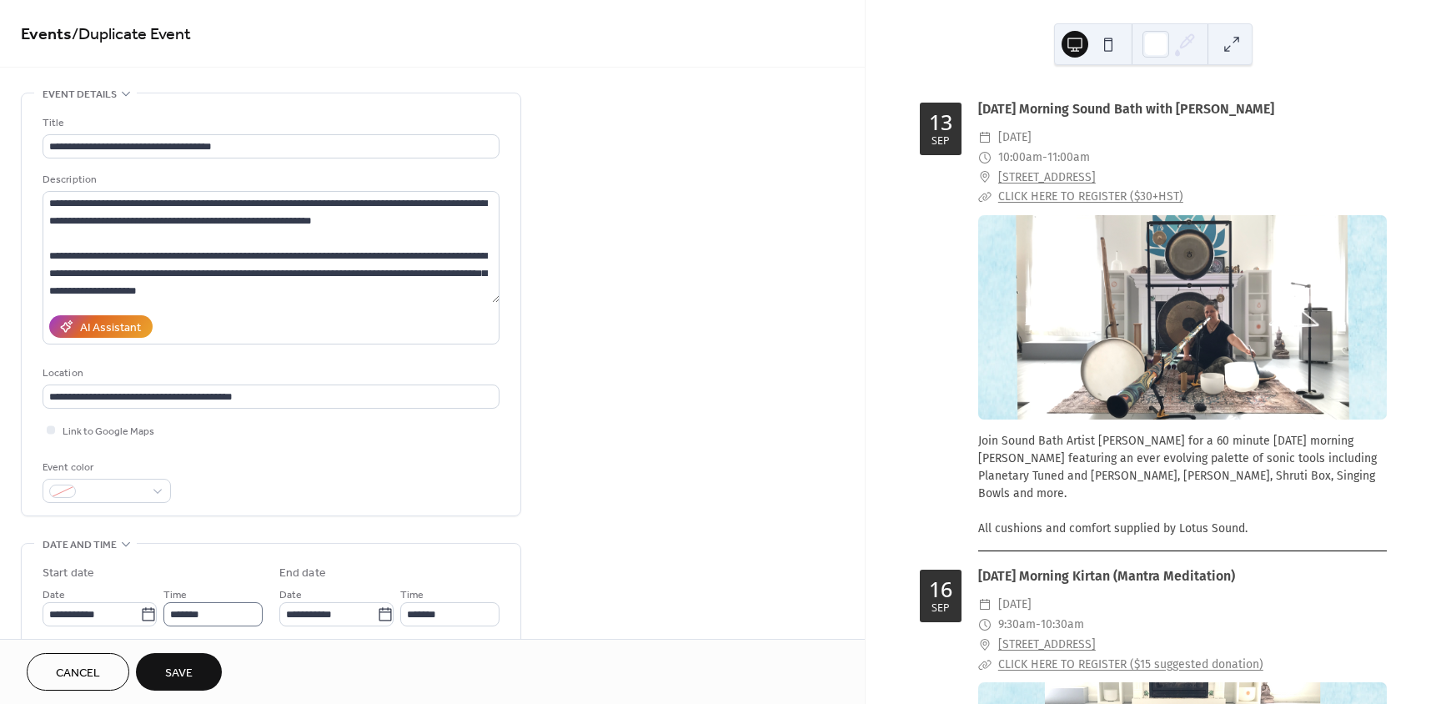 The height and width of the screenshot is (704, 1441). I want to click on span: Link to Google Maps, so click(108, 431).